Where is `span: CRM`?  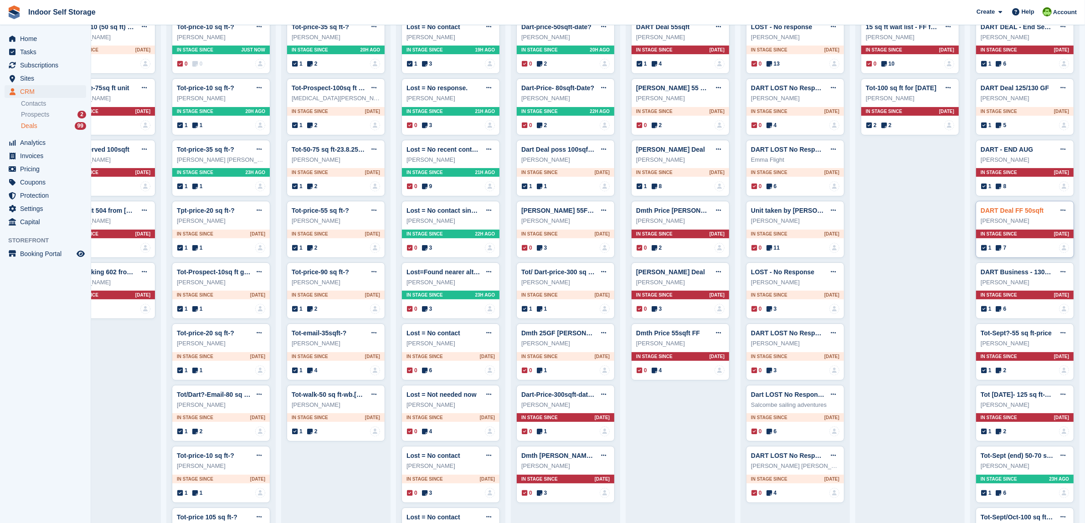
span: CRM is located at coordinates (47, 92).